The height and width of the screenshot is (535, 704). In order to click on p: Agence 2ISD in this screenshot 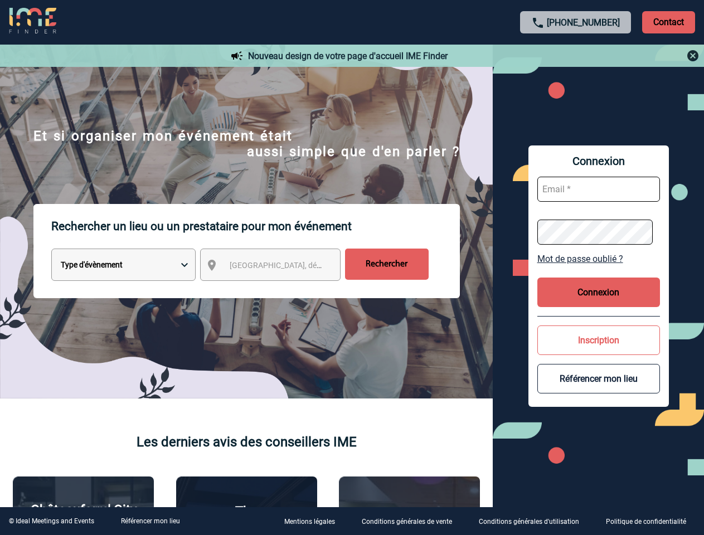, I will do `click(409, 513)`.